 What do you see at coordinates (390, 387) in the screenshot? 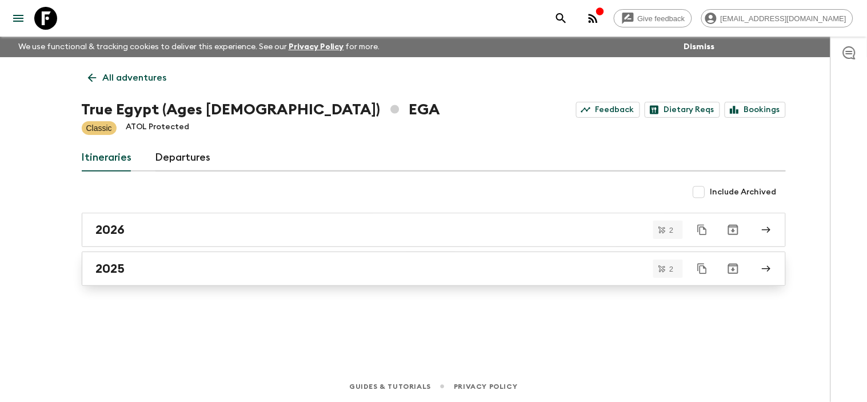
I see `a: Guides & Tutorials` at bounding box center [390, 387].